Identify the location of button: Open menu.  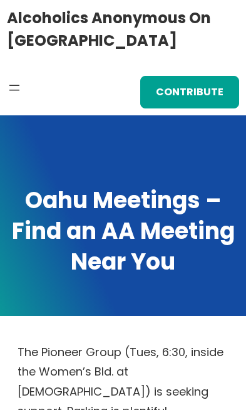
(14, 88).